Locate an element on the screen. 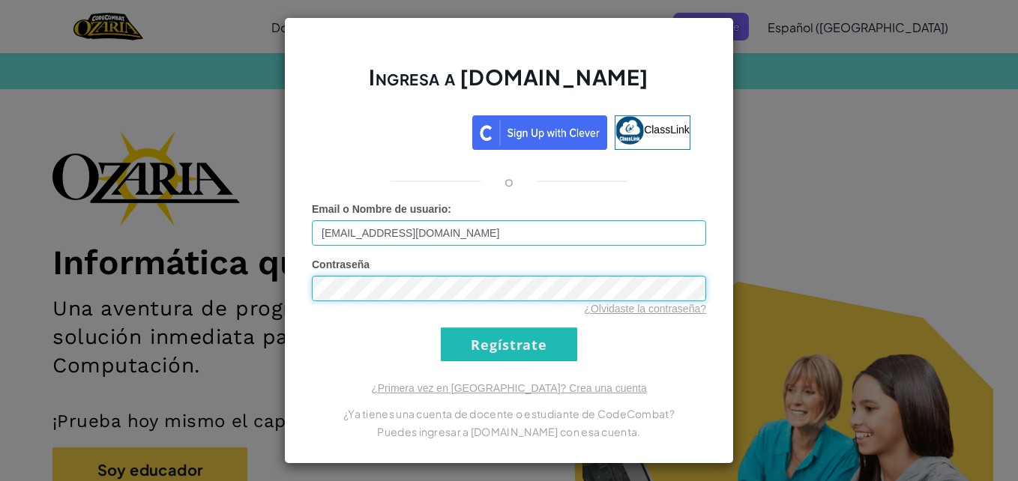  span: Email o Nombre de usuario is located at coordinates (379, 209).